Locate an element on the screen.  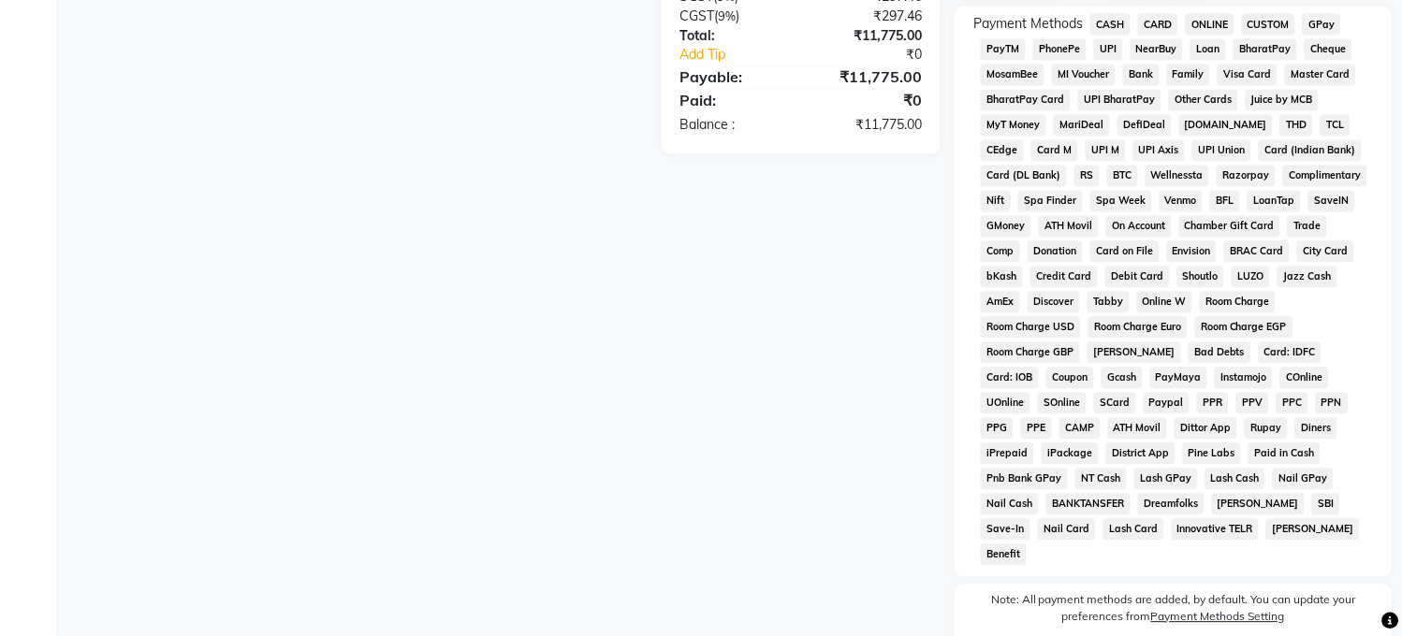
span: Instamojo is located at coordinates (1243, 378).